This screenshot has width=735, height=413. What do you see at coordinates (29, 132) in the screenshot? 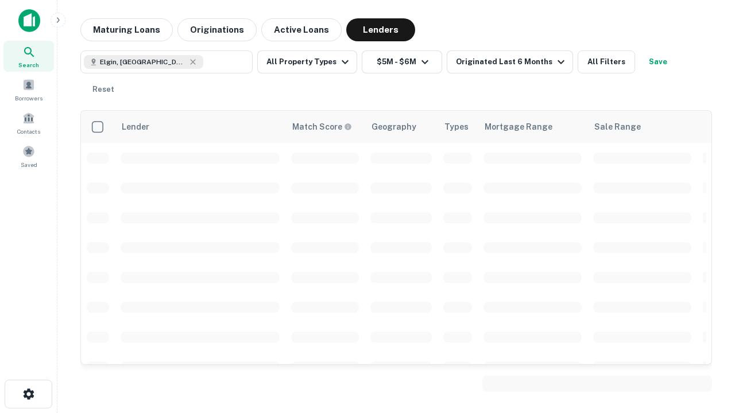
I see `span: Contacts` at bounding box center [29, 132].